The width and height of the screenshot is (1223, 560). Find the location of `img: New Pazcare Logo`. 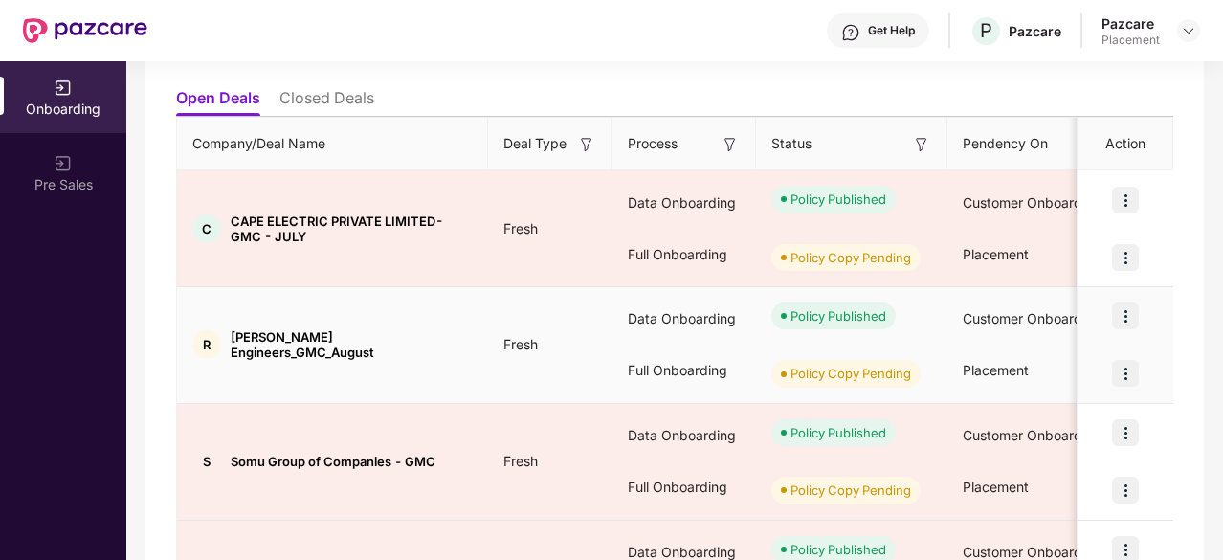

img: New Pazcare Logo is located at coordinates (85, 31).